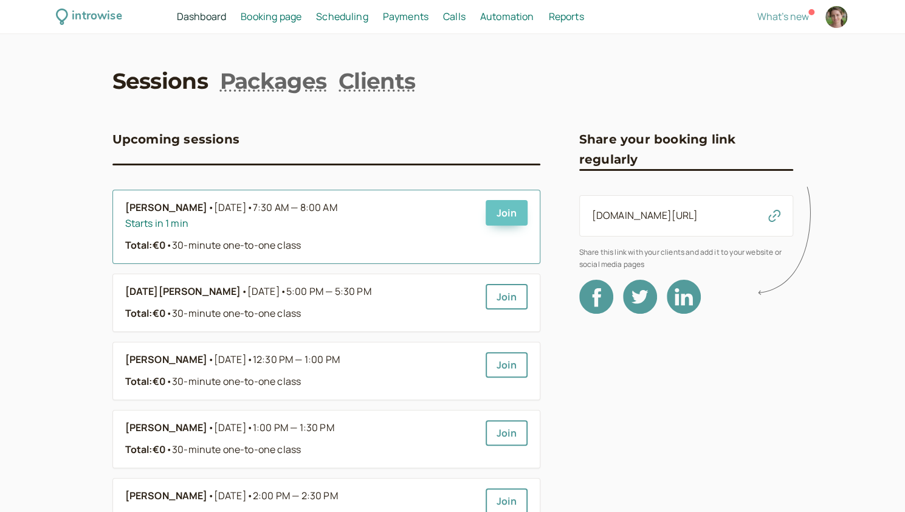 This screenshot has width=905, height=512. Describe the element at coordinates (295, 495) in the screenshot. I see `span: 2:00 PM — 2:30 PM` at that location.